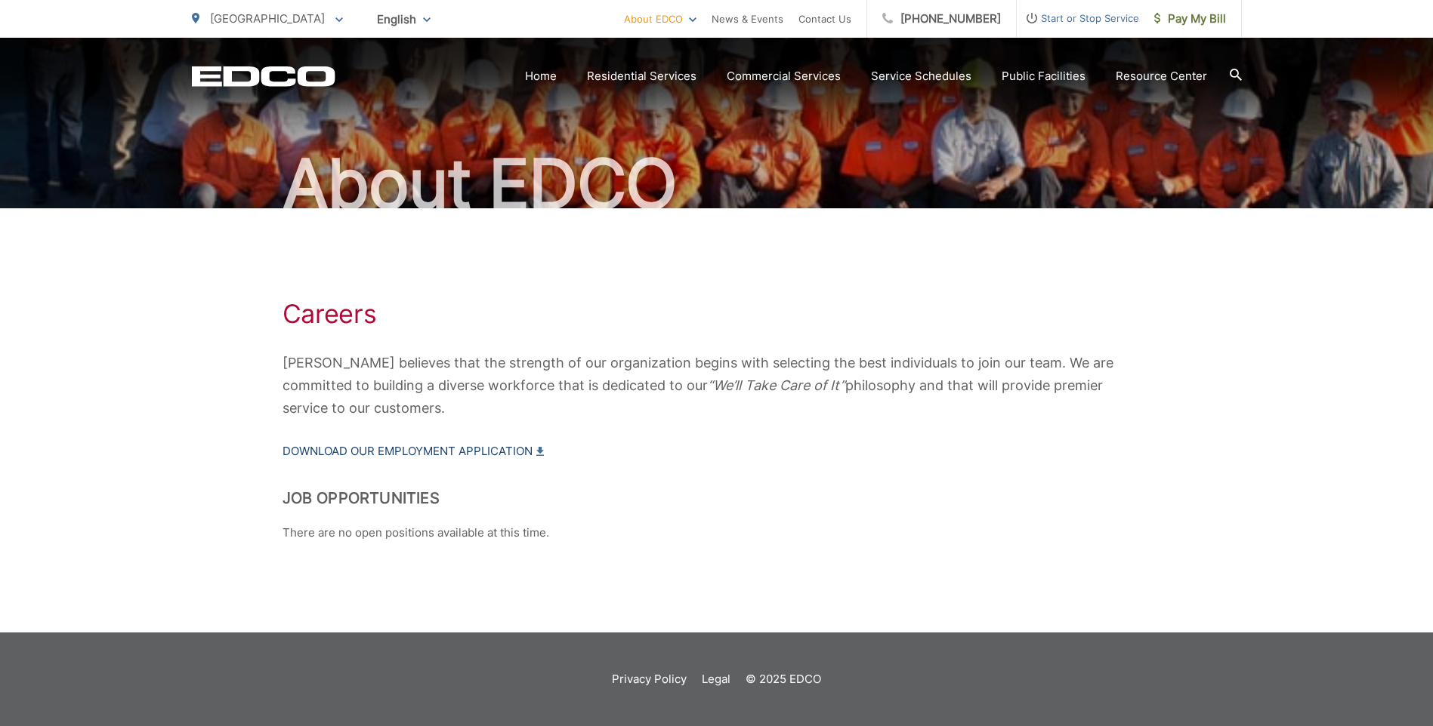  I want to click on a: About EDCO, so click(660, 19).